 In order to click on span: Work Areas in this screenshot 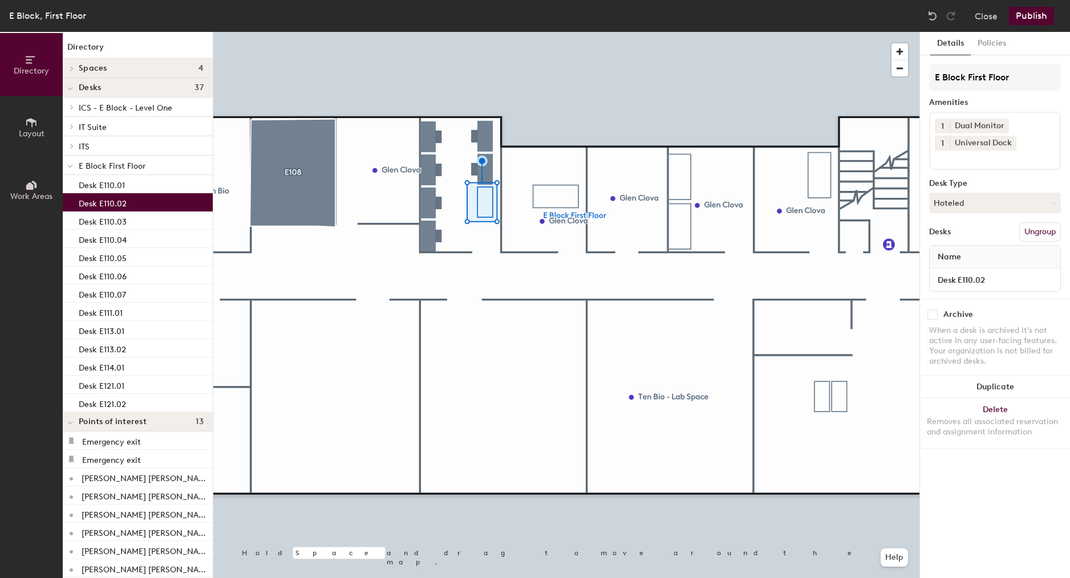, I will do `click(31, 196)`.